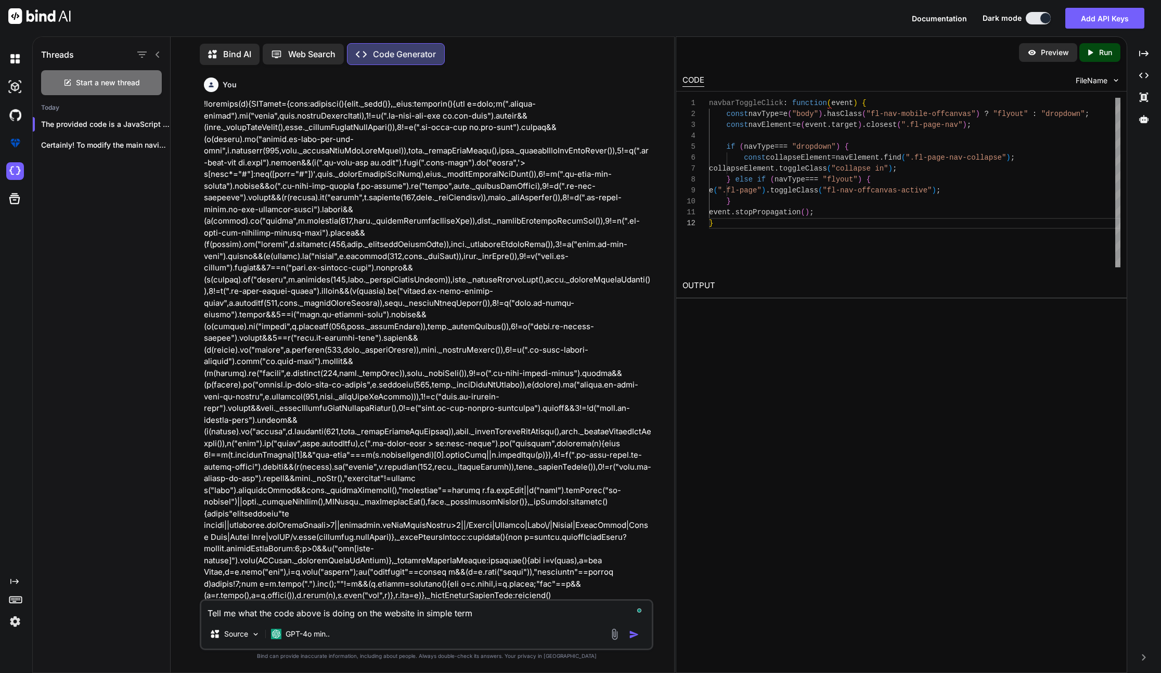 The height and width of the screenshot is (673, 1161). I want to click on div: 6, so click(689, 158).